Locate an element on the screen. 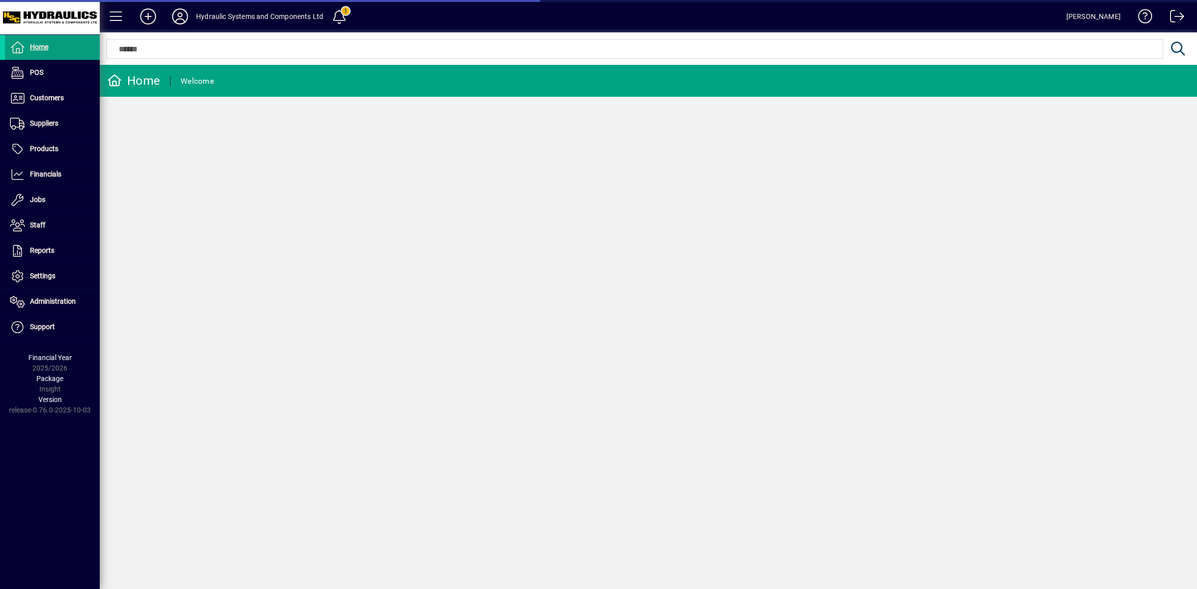 The height and width of the screenshot is (589, 1197). span: Reports is located at coordinates (42, 250).